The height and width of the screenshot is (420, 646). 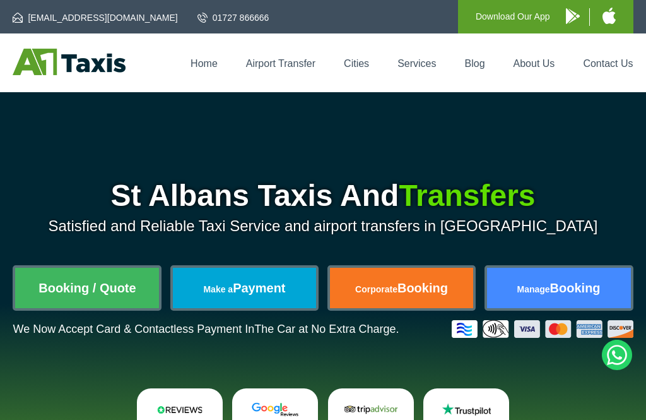 I want to click on a: 01727 866666, so click(x=233, y=18).